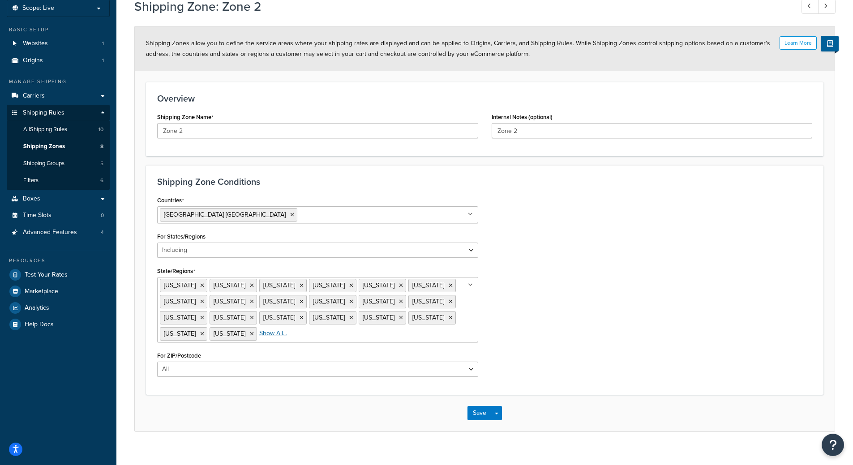  I want to click on a: Analytics, so click(58, 308).